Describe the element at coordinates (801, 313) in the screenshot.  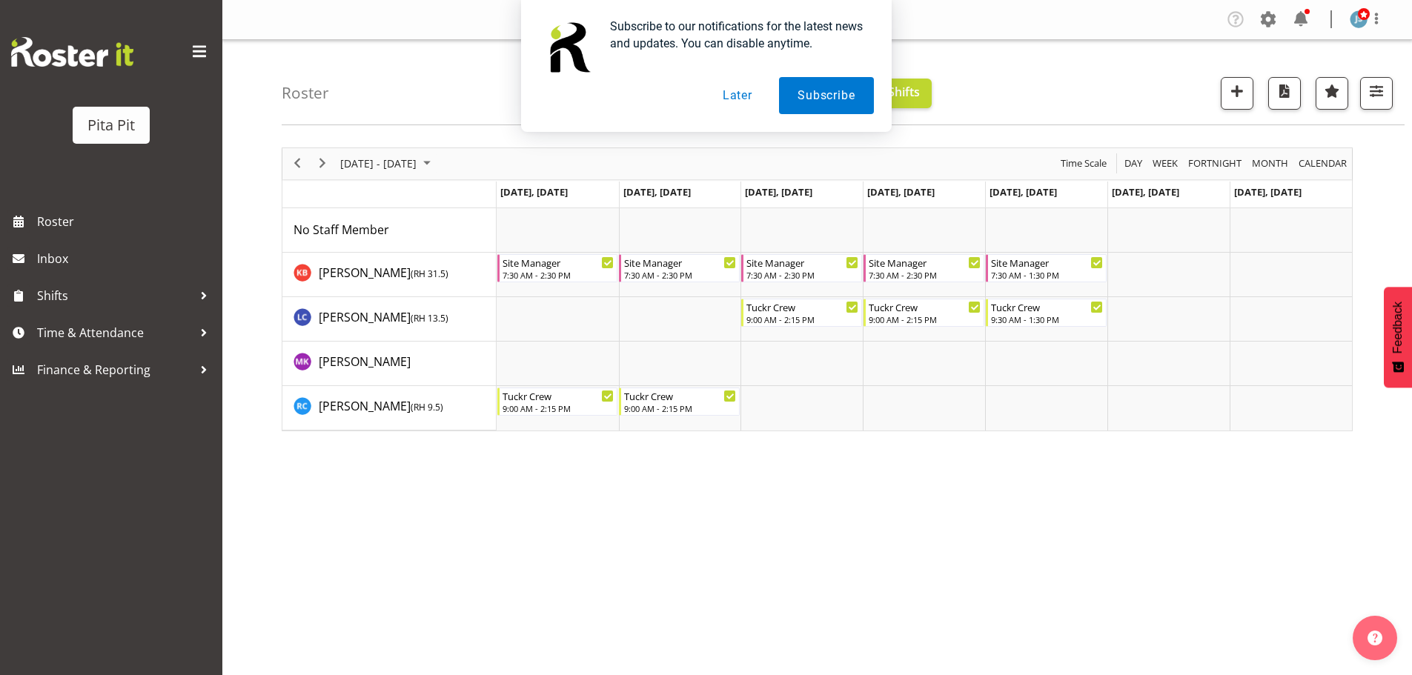
I see `div: Lynleigh Carson"s event - Tuckr Crew Begin From Wednesday, October 15, 2025 at 9:00:00 AM GMT+13:...` at that location.